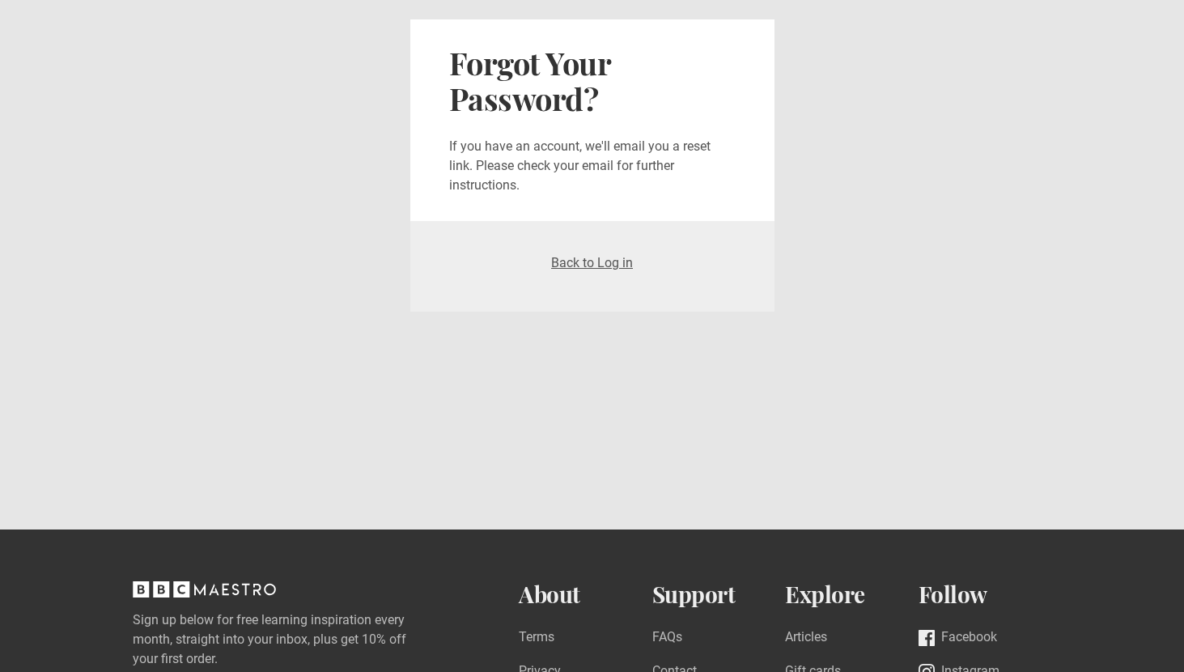  What do you see at coordinates (592, 81) in the screenshot?
I see `h2: Forgot Your Password?` at bounding box center [592, 81].